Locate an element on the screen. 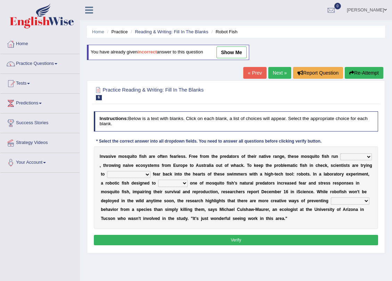  b: T is located at coordinates (247, 166).